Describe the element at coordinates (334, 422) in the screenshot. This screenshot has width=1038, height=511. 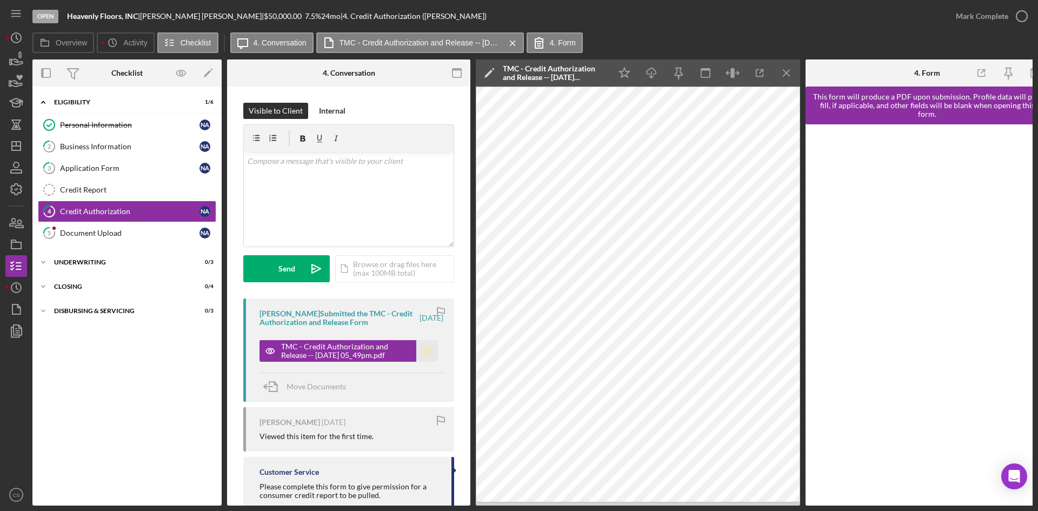
I see `time: 2025-08-09 21:48` at that location.